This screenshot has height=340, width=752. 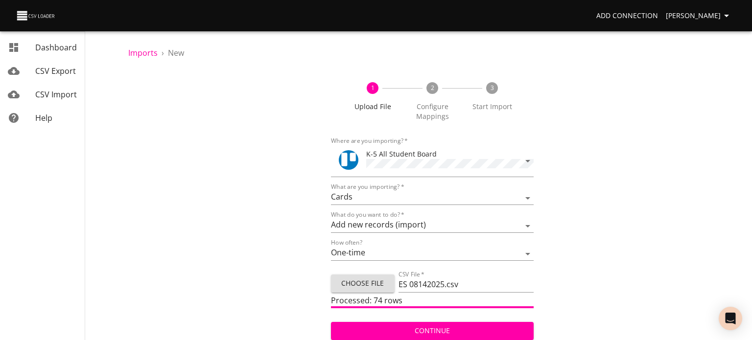 I want to click on div: Tool, so click(x=349, y=160).